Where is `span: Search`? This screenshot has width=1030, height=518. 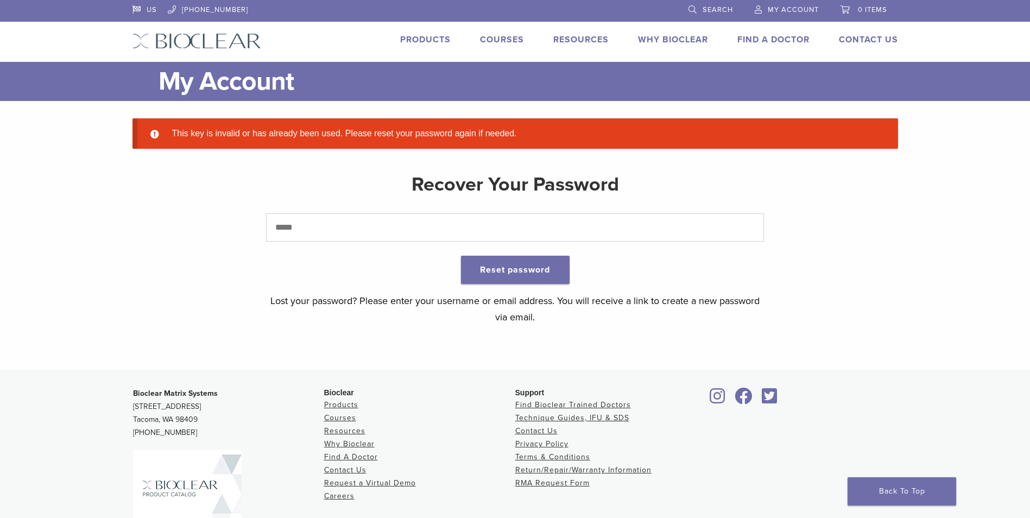
span: Search is located at coordinates (717, 10).